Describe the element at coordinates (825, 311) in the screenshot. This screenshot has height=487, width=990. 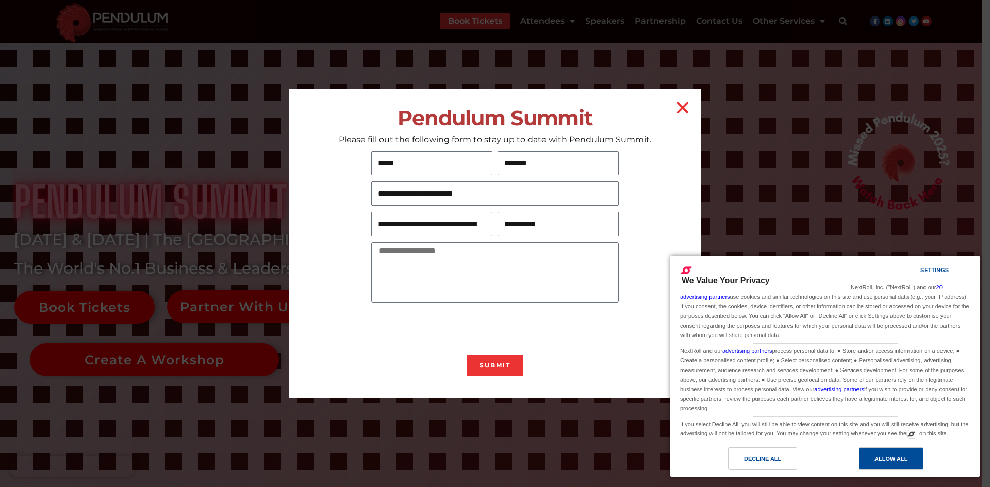
I see `div: NextRoll, Inc. ("NextRoll") and our use cookies and similar technologies on this site and use per...` at that location.